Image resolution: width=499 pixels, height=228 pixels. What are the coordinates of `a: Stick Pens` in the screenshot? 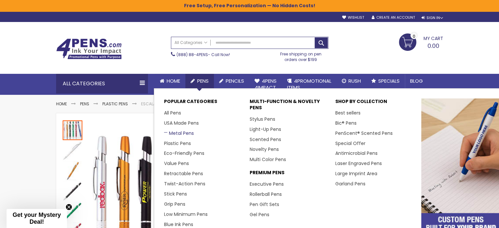 It's located at (176, 194).